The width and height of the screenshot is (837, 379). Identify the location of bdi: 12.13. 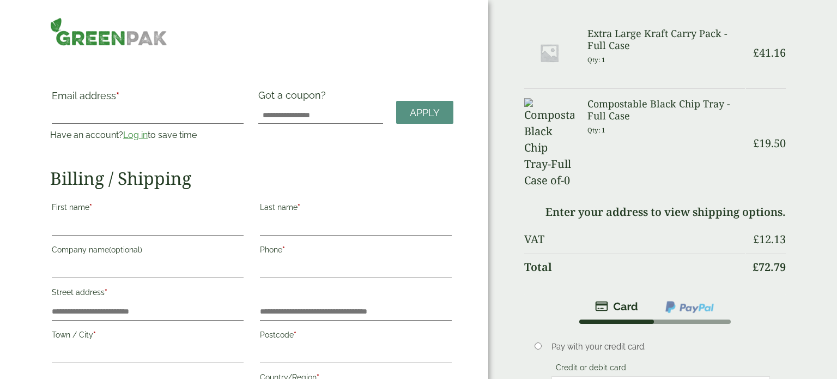
(770, 239).